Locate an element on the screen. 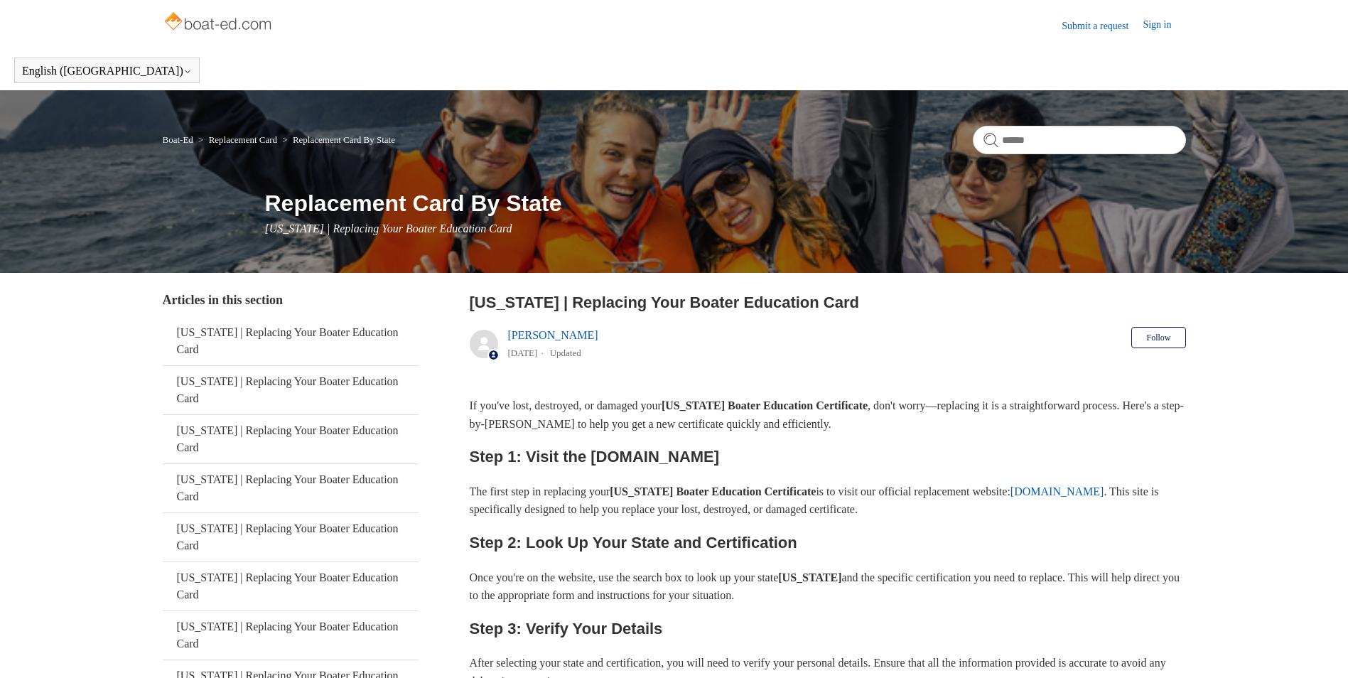  a: Boat-Ed is located at coordinates (178, 139).